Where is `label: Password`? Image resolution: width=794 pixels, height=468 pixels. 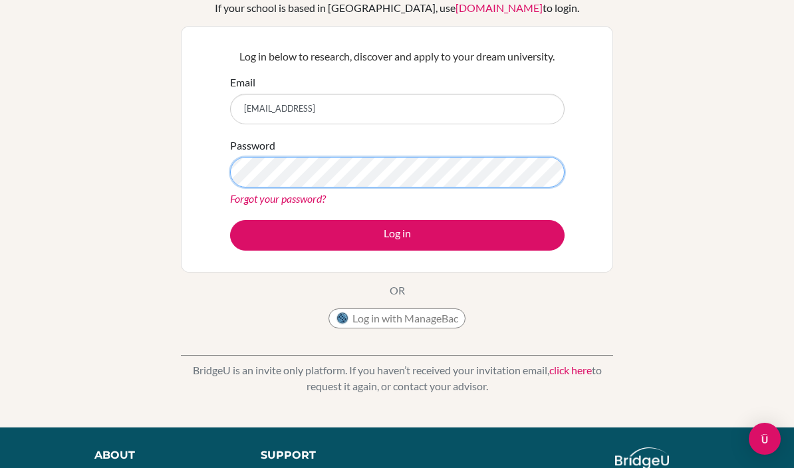
label: Password is located at coordinates (253, 146).